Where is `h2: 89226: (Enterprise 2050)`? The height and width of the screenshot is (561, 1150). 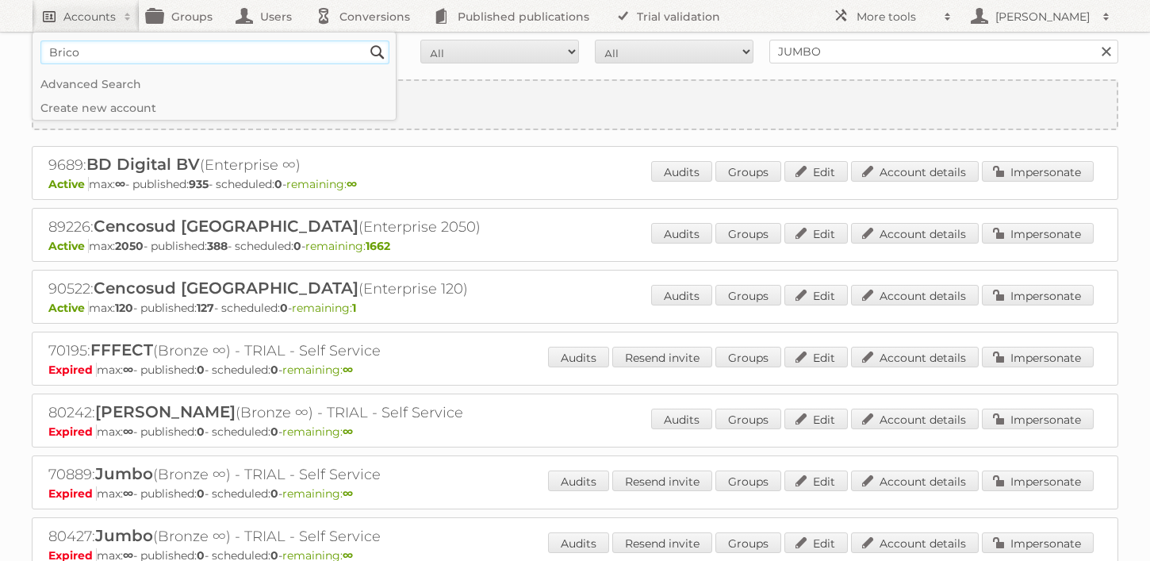 h2: 89226: (Enterprise 2050) is located at coordinates (326, 227).